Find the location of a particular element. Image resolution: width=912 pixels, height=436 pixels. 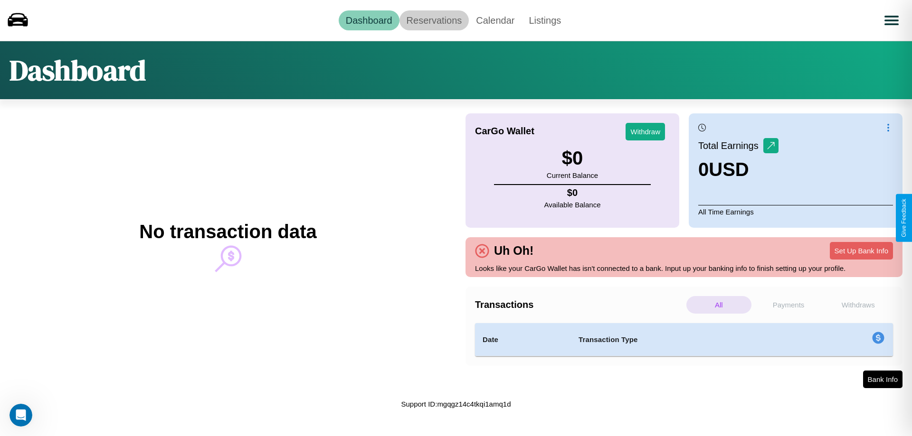

p: Withdraws is located at coordinates (857, 305).